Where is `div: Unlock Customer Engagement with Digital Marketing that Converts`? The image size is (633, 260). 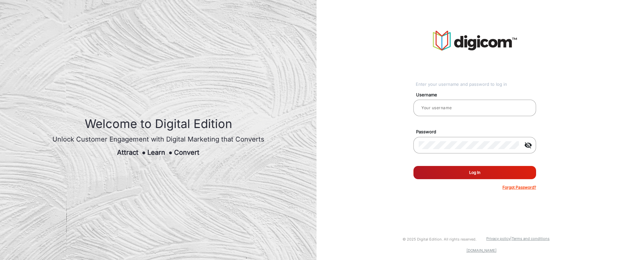
div: Unlock Customer Engagement with Digital Marketing that Converts is located at coordinates (158, 139).